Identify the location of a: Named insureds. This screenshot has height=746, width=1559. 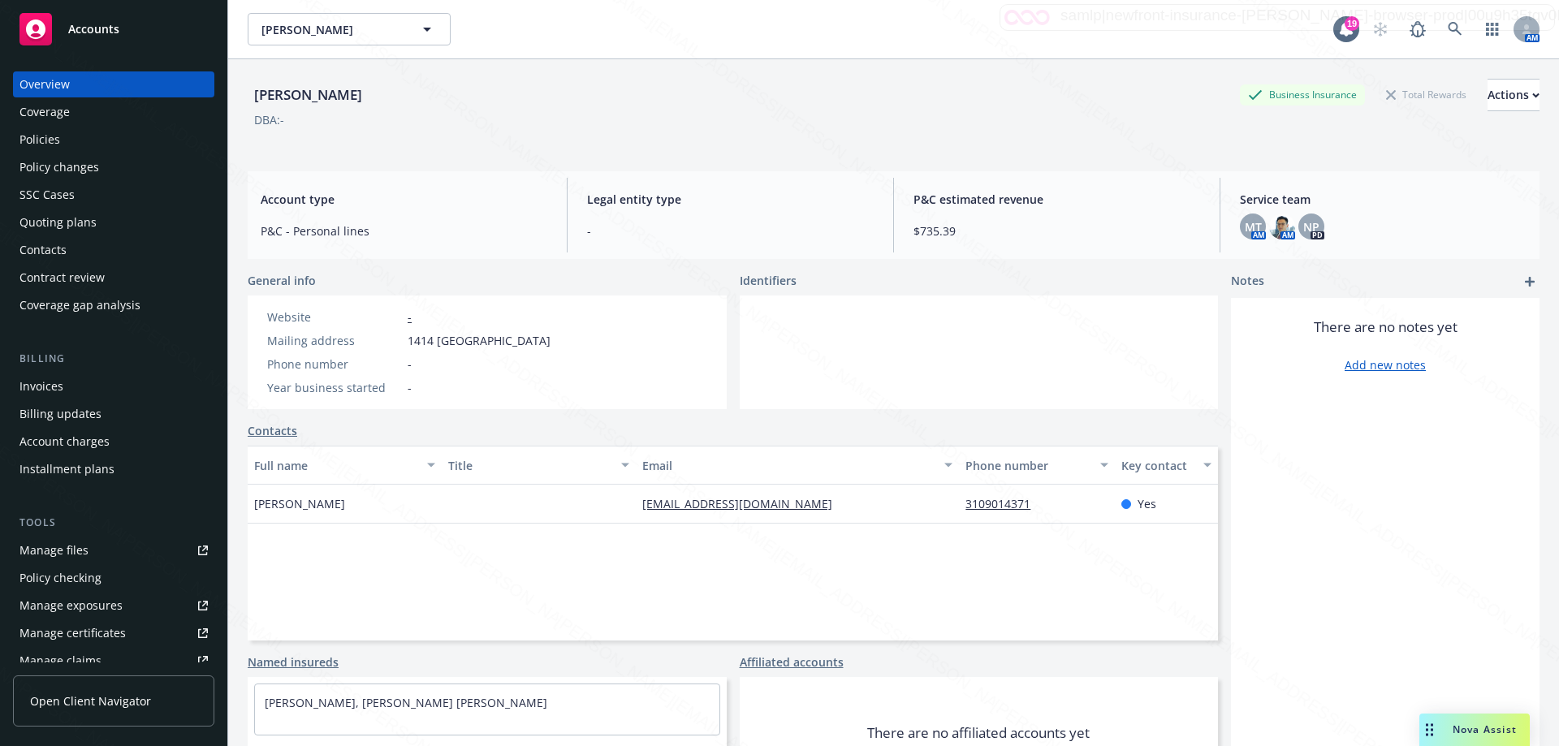
(293, 662).